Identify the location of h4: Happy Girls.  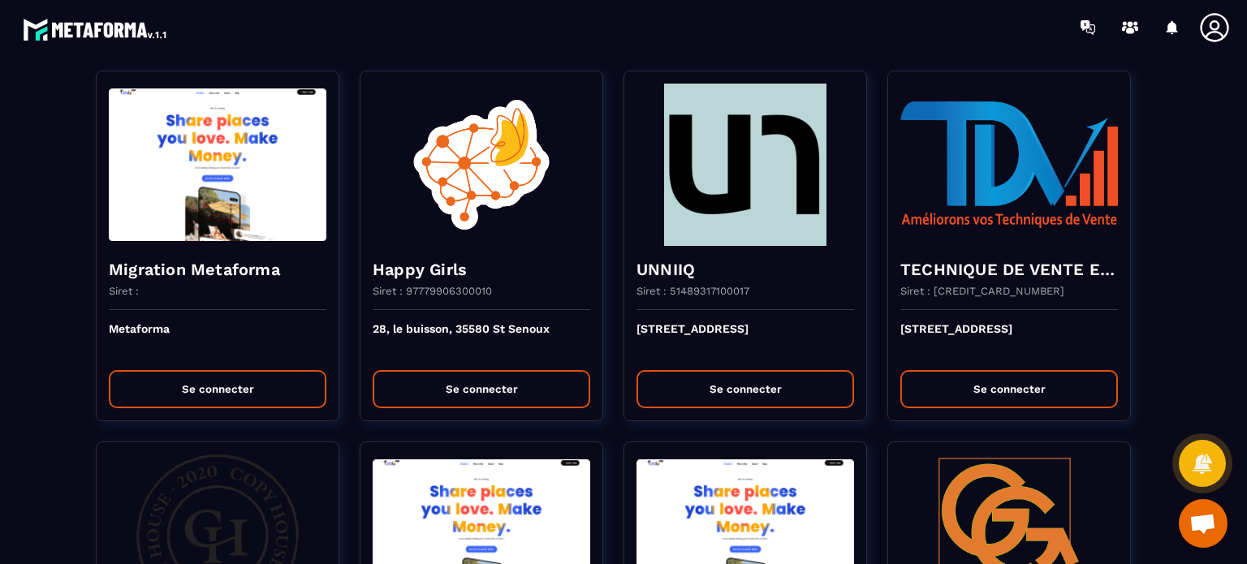
(481, 269).